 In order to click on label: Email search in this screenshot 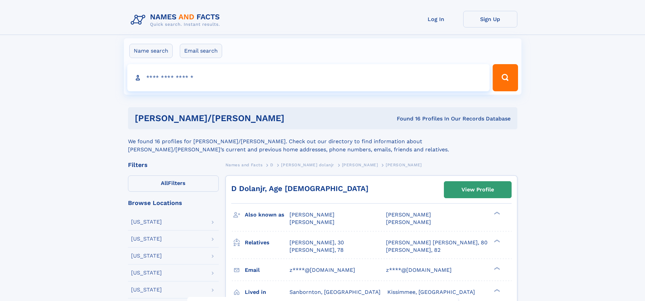, I will do `click(201, 51)`.